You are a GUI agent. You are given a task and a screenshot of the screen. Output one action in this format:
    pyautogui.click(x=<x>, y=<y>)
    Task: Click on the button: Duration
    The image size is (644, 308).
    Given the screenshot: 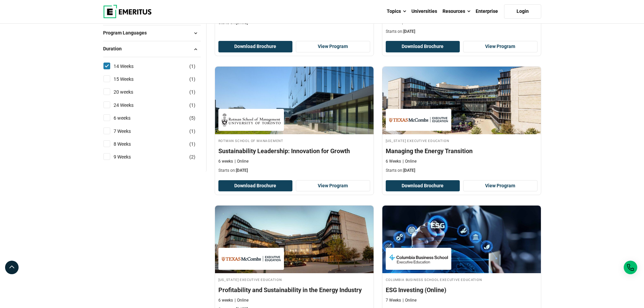 What is the action you would take?
    pyautogui.click(x=152, y=49)
    